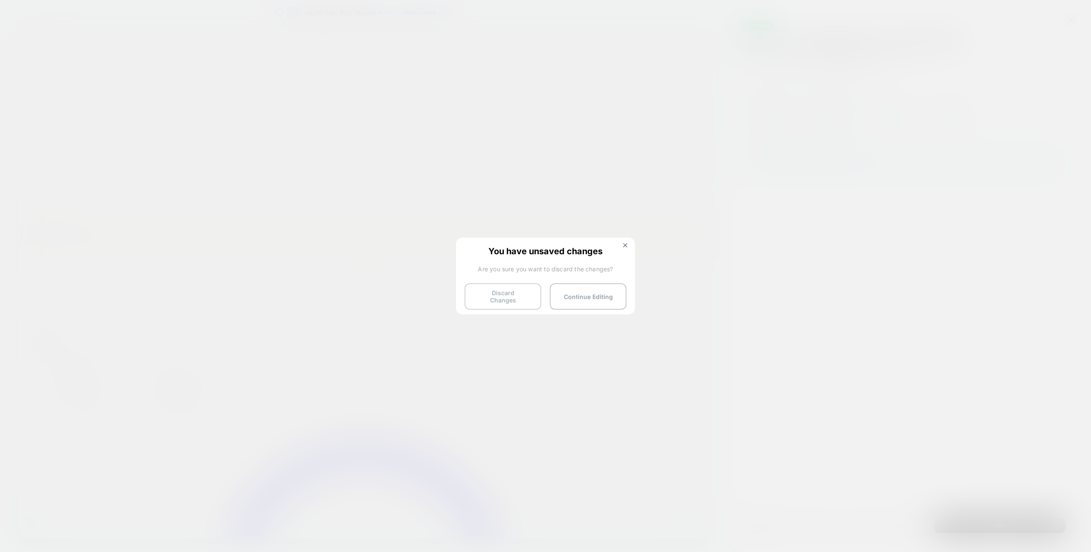  Describe the element at coordinates (461, 486) in the screenshot. I see `summary: חיפוש` at that location.